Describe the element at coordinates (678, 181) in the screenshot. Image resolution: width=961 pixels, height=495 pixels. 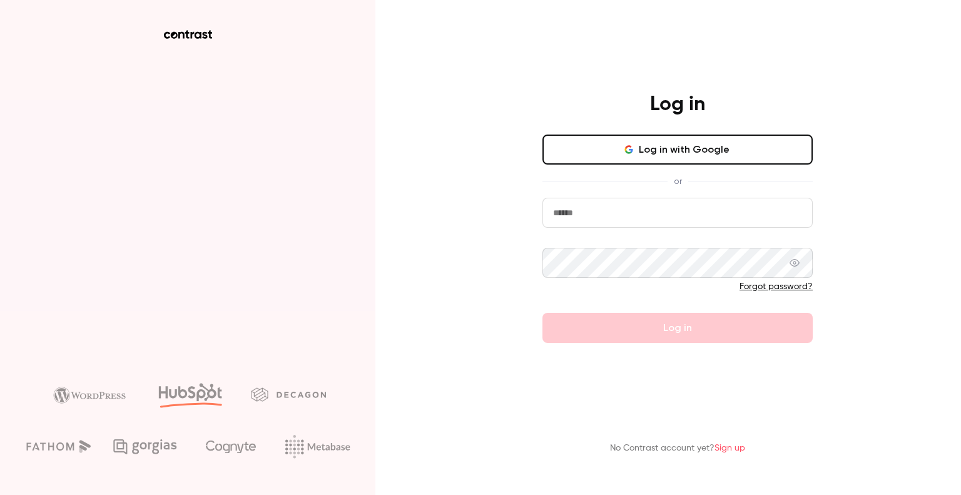
I see `span: or` at that location.